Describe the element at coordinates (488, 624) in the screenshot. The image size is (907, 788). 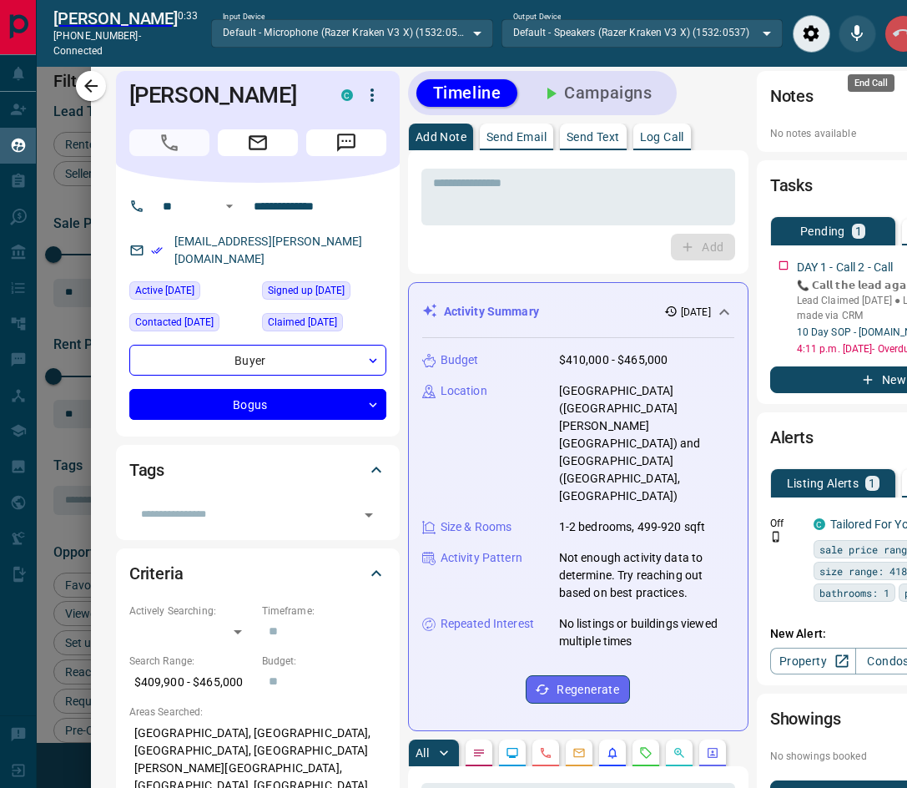
I see `p: Repeated Interest` at that location.